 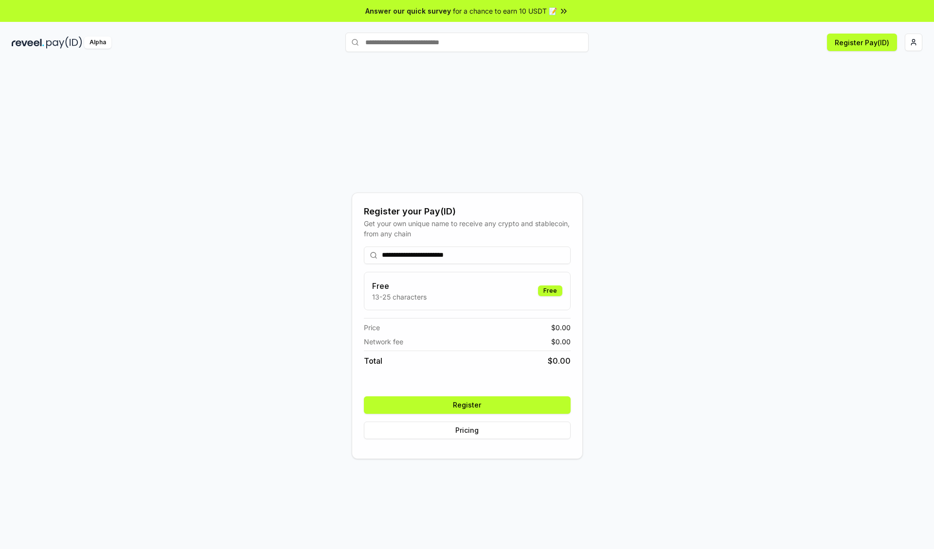 What do you see at coordinates (98, 42) in the screenshot?
I see `div: Alpha` at bounding box center [98, 42].